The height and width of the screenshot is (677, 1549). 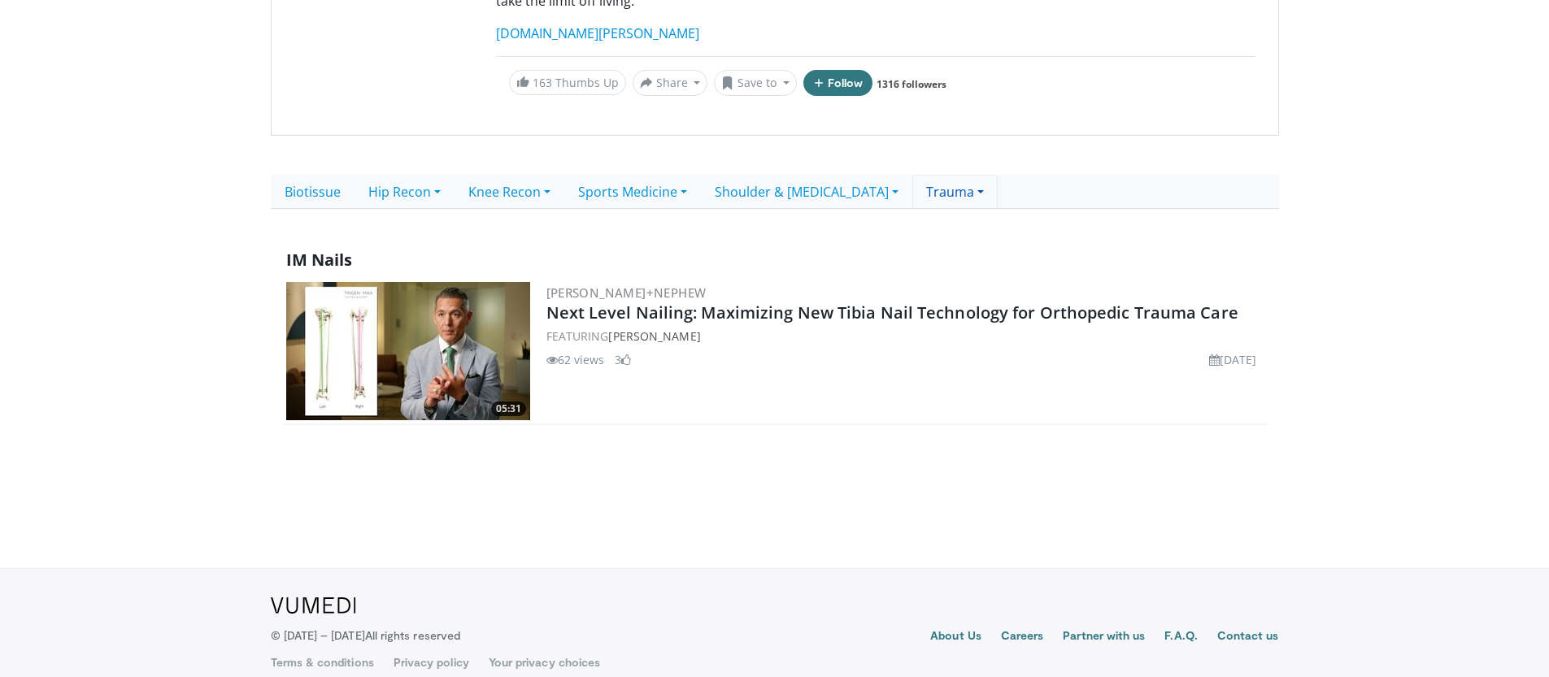 I want to click on a: Knee Recon, so click(x=509, y=192).